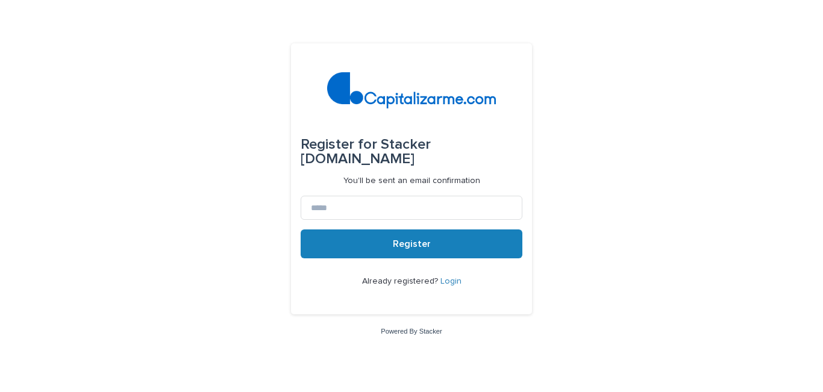 The height and width of the screenshot is (392, 823). Describe the element at coordinates (412, 244) in the screenshot. I see `button: Register` at that location.